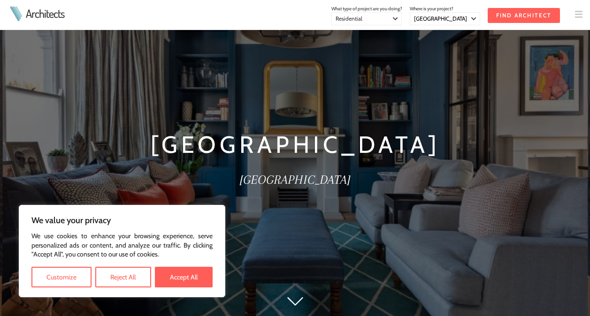  Describe the element at coordinates (431, 8) in the screenshot. I see `span: Where is your project?` at that location.